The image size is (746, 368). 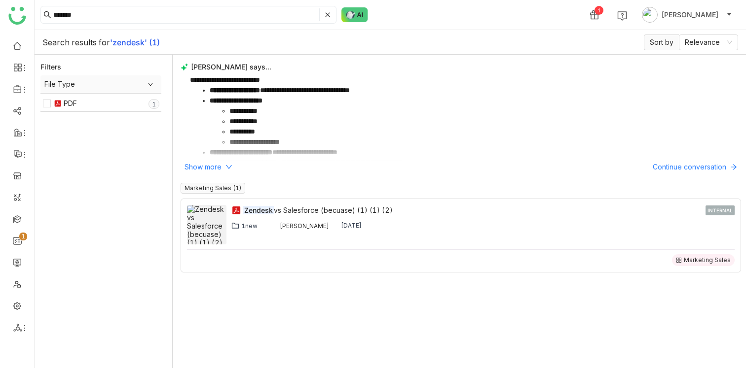 What do you see at coordinates (135, 42) in the screenshot?
I see `b: 'zendesk' (1)` at bounding box center [135, 42].